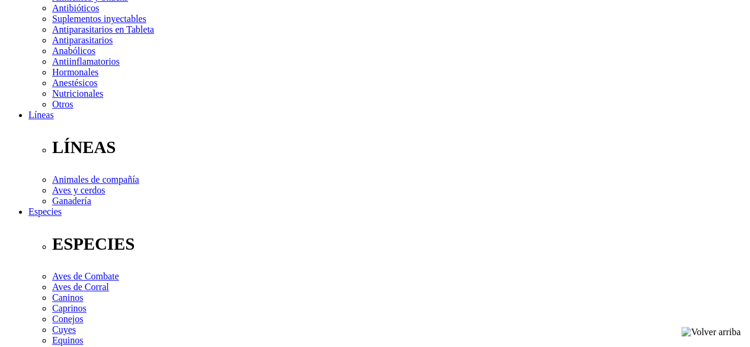  What do you see at coordinates (45, 211) in the screenshot?
I see `a: Especies` at bounding box center [45, 211].